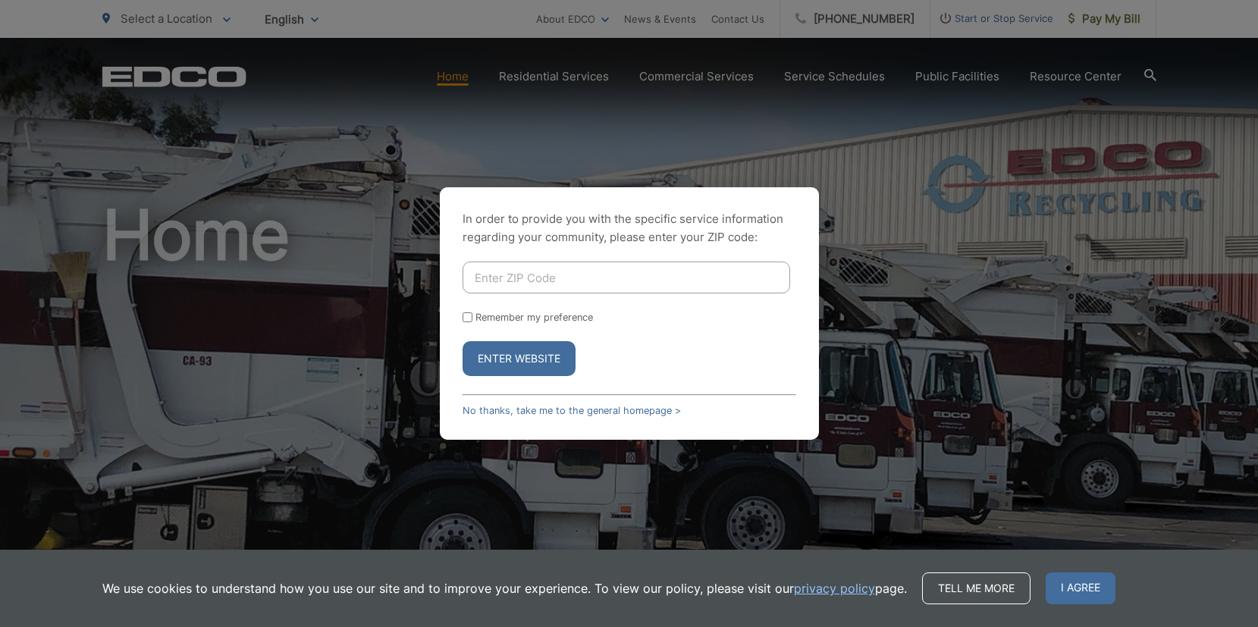 The width and height of the screenshot is (1258, 627). What do you see at coordinates (1080, 588) in the screenshot?
I see `span: I agree` at bounding box center [1080, 588].